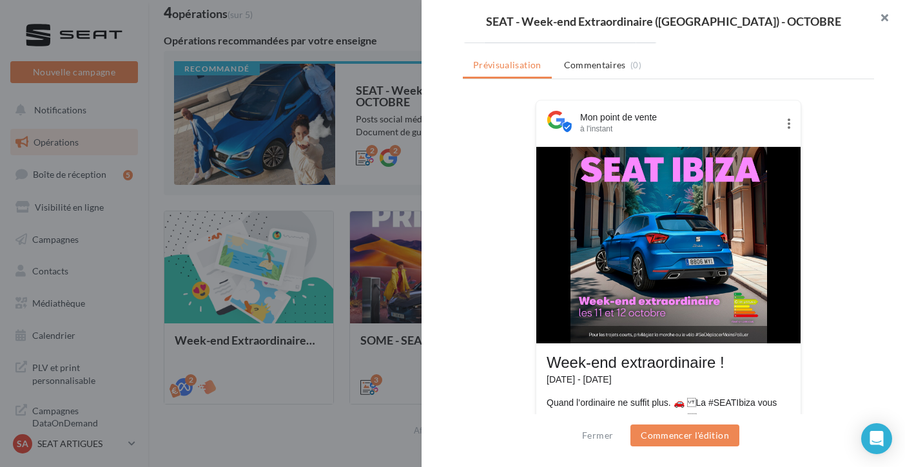 This screenshot has width=905, height=467. I want to click on span: (0), so click(636, 65).